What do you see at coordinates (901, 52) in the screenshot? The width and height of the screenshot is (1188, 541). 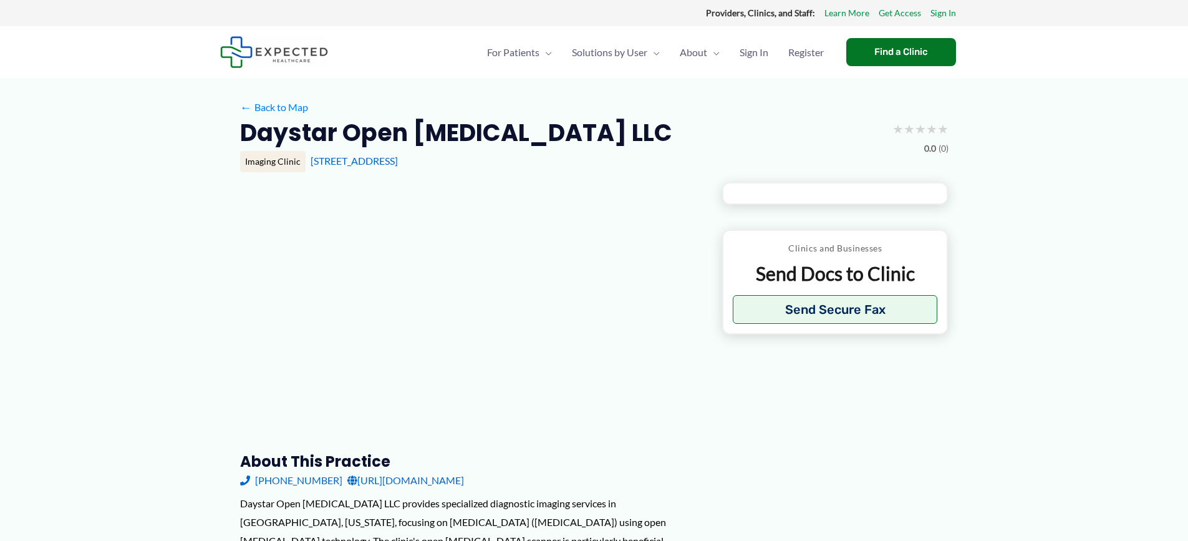 I see `a: Find a Clinic` at bounding box center [901, 52].